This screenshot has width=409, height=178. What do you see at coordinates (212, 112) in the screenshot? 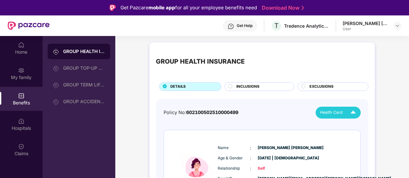
I see `span: 602100502510000499` at bounding box center [212, 112].